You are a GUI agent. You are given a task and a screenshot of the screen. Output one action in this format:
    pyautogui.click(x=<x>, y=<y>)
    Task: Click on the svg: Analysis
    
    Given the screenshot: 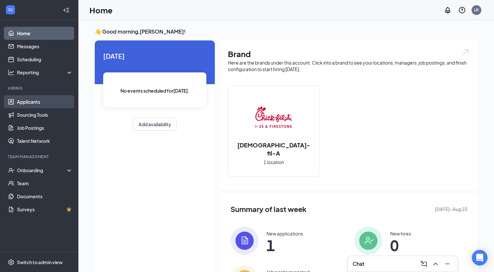 What is the action you would take?
    pyautogui.click(x=11, y=72)
    